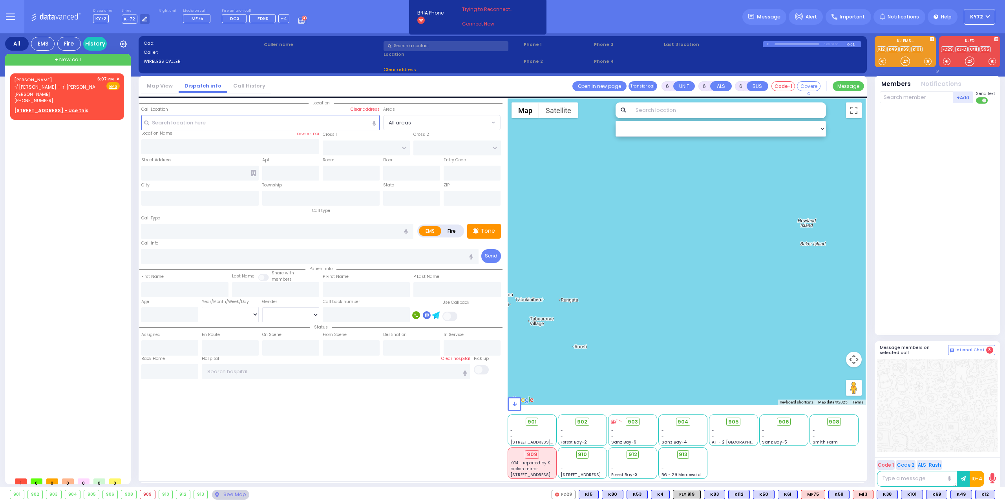 Image resolution: width=1005 pixels, height=502 pixels. I want to click on button: BUS, so click(757, 86).